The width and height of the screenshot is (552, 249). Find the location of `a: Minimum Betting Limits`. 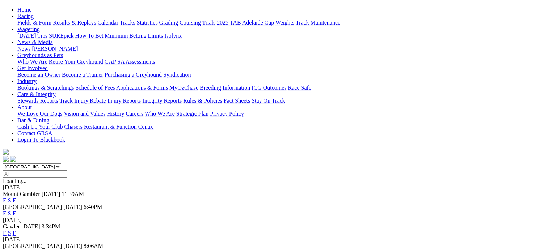

a: Minimum Betting Limits is located at coordinates (134, 35).